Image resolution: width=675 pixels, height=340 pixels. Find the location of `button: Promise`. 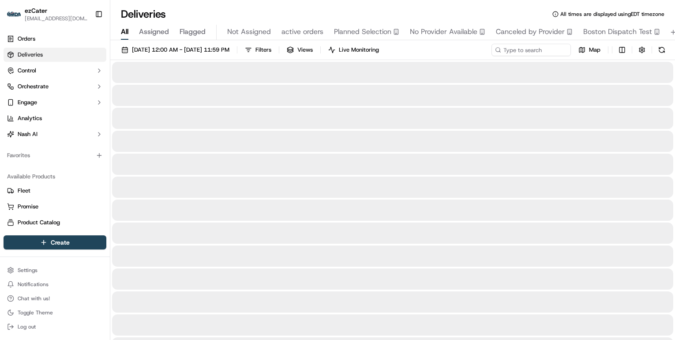

button: Promise is located at coordinates (55, 206).